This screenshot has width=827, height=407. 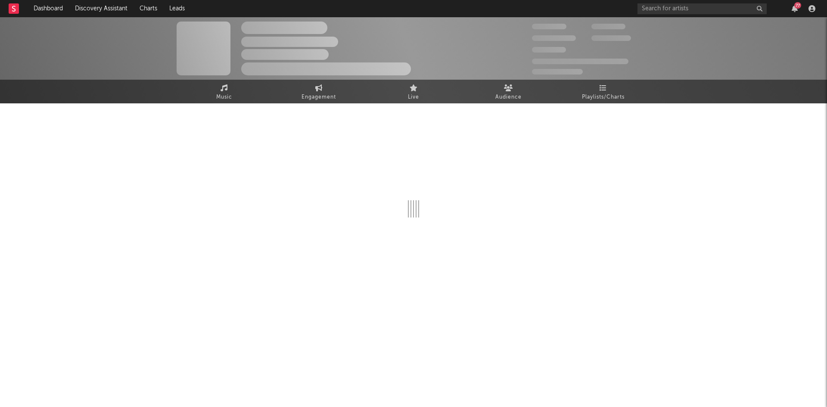 What do you see at coordinates (797, 5) in the screenshot?
I see `div: 77` at bounding box center [797, 5].